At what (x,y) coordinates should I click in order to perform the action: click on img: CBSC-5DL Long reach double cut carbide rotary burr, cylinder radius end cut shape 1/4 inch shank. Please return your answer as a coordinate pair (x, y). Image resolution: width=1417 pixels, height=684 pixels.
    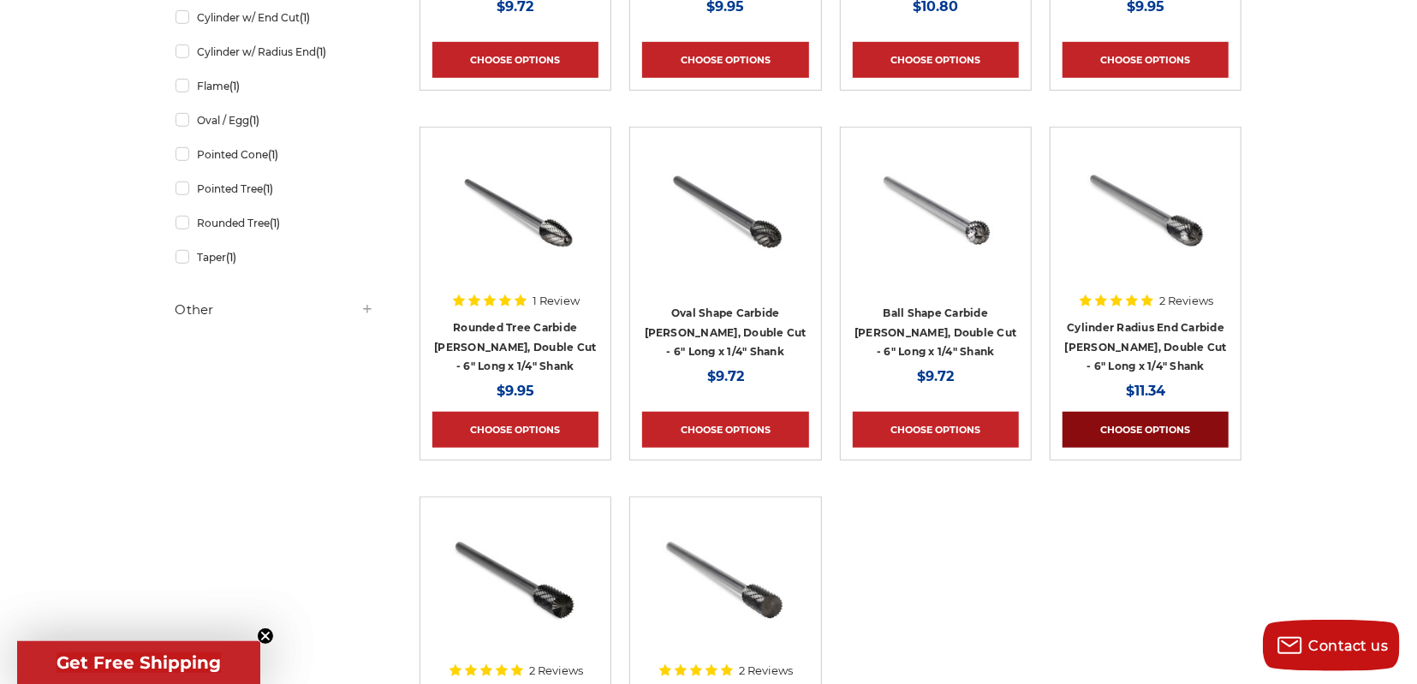
    Looking at the image, I should click on (1146, 208).